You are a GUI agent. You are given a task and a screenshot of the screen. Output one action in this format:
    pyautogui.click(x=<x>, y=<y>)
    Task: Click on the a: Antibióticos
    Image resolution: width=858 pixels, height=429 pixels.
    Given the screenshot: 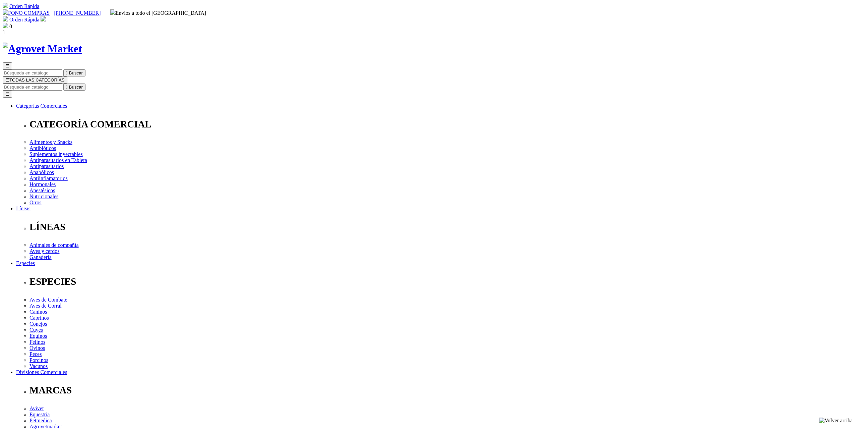 What is the action you would take?
    pyautogui.click(x=43, y=148)
    